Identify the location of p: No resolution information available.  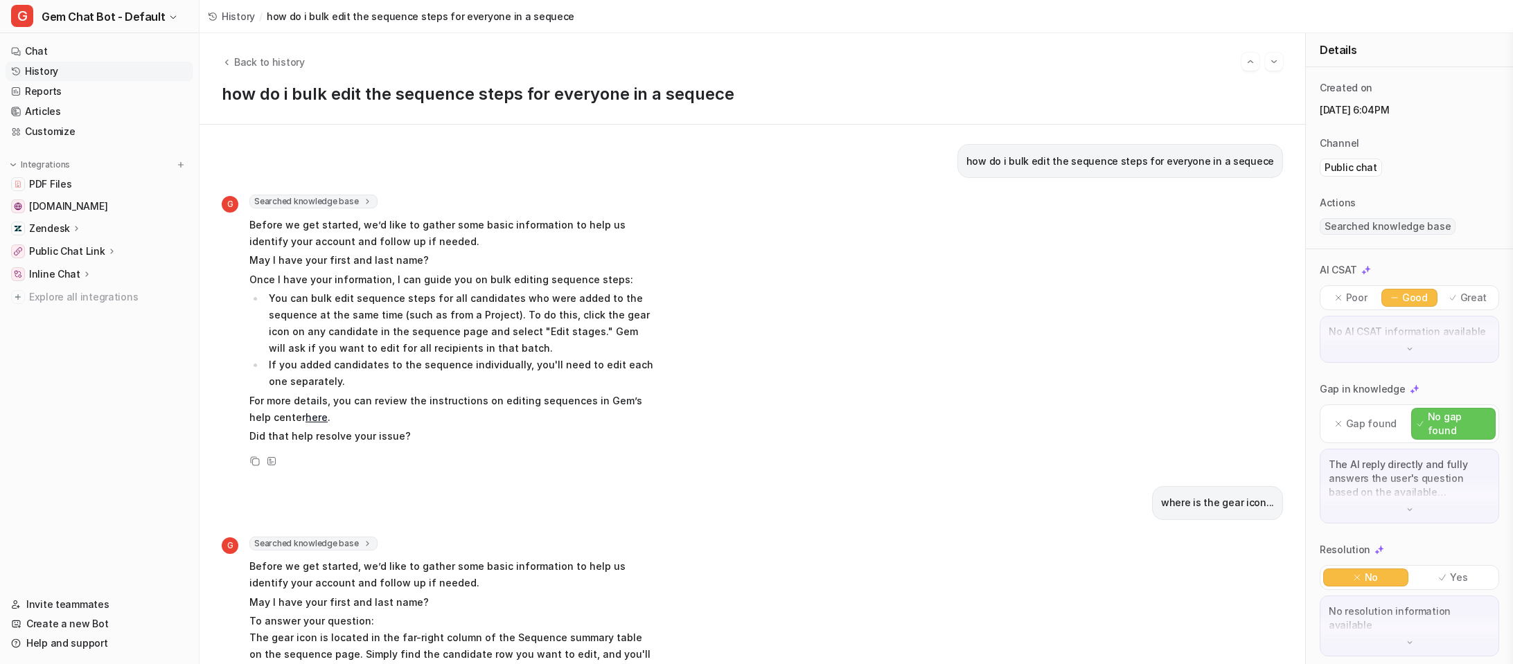
(1409, 618).